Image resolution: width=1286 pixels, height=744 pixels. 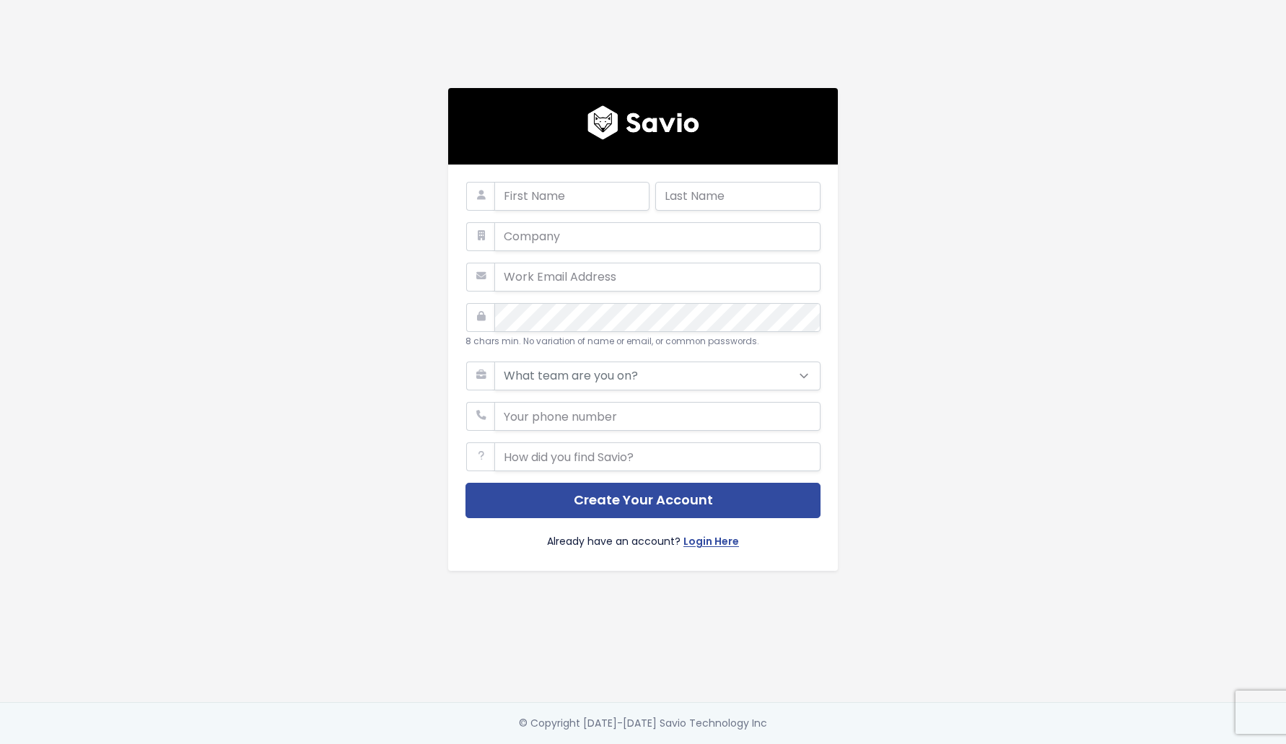 I want to click on button: Create Your Account, so click(x=643, y=500).